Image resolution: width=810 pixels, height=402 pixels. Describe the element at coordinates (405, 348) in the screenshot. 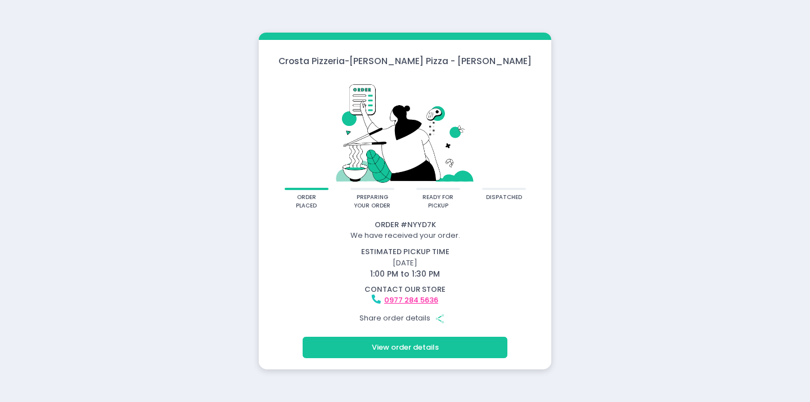

I see `button: View order details` at that location.